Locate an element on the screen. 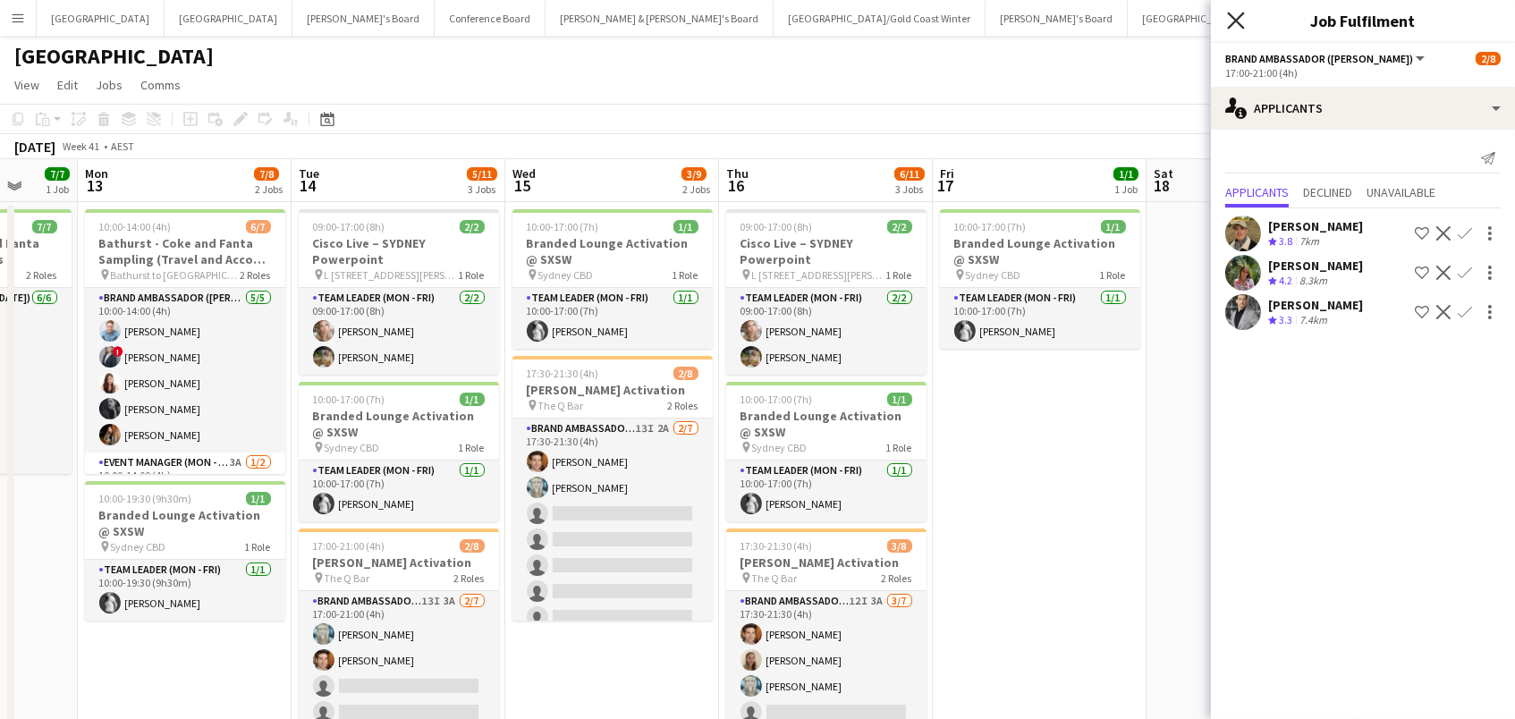 The width and height of the screenshot is (1515, 719). span: 3/9 is located at coordinates (694, 173).